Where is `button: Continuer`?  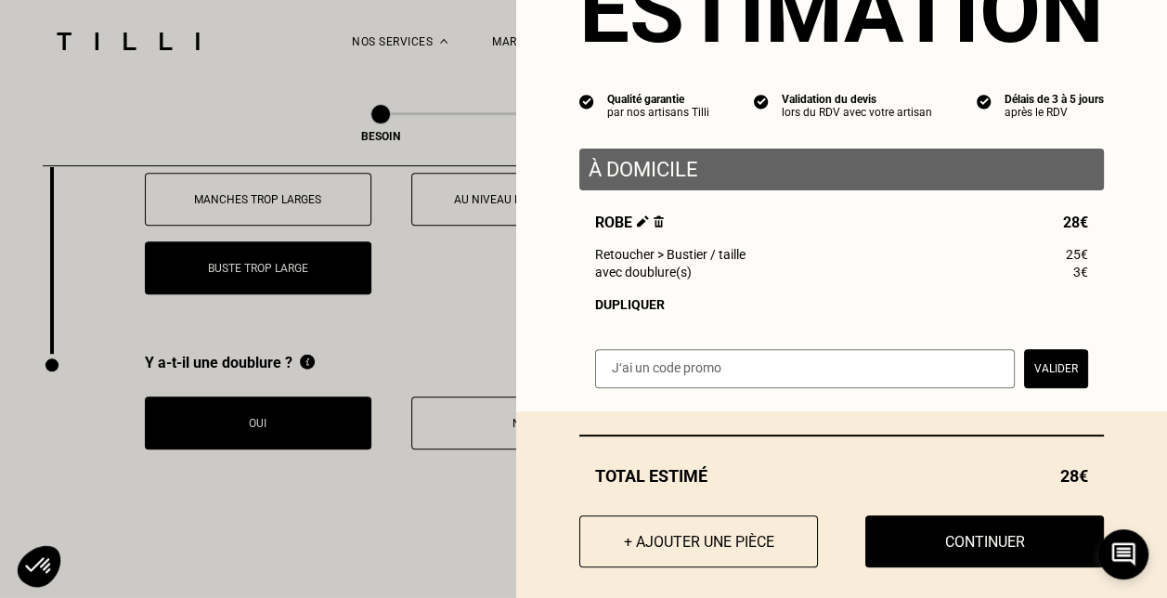
button: Continuer is located at coordinates (984, 541).